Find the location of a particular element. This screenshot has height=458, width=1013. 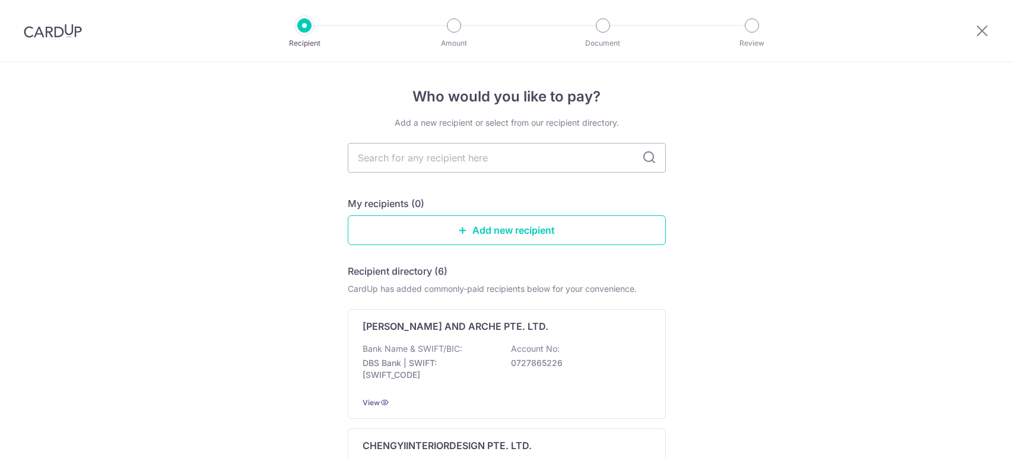

p: Bank Name & SWIFT/BIC: is located at coordinates (412, 349).